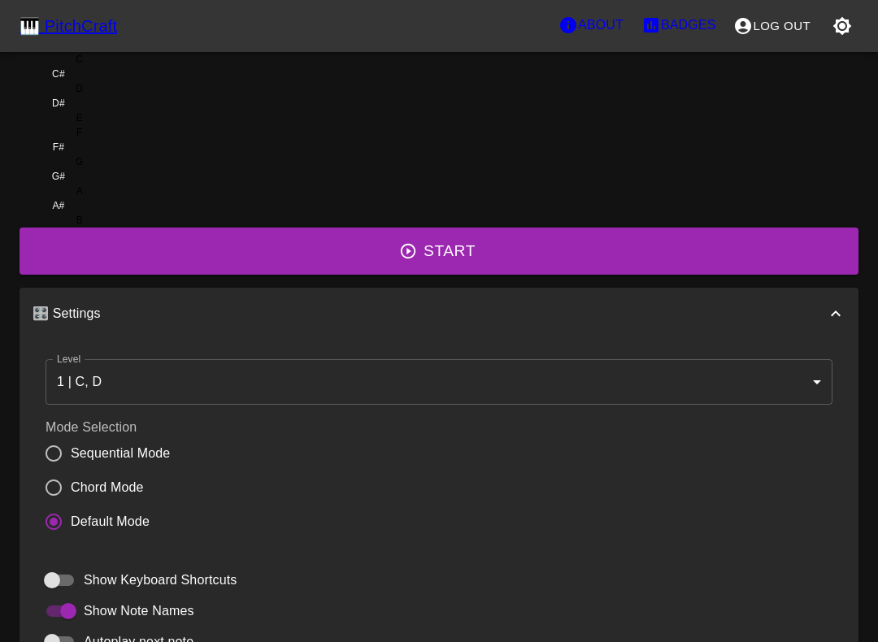  Describe the element at coordinates (68, 26) in the screenshot. I see `div: 🎹 PitchCraft` at that location.